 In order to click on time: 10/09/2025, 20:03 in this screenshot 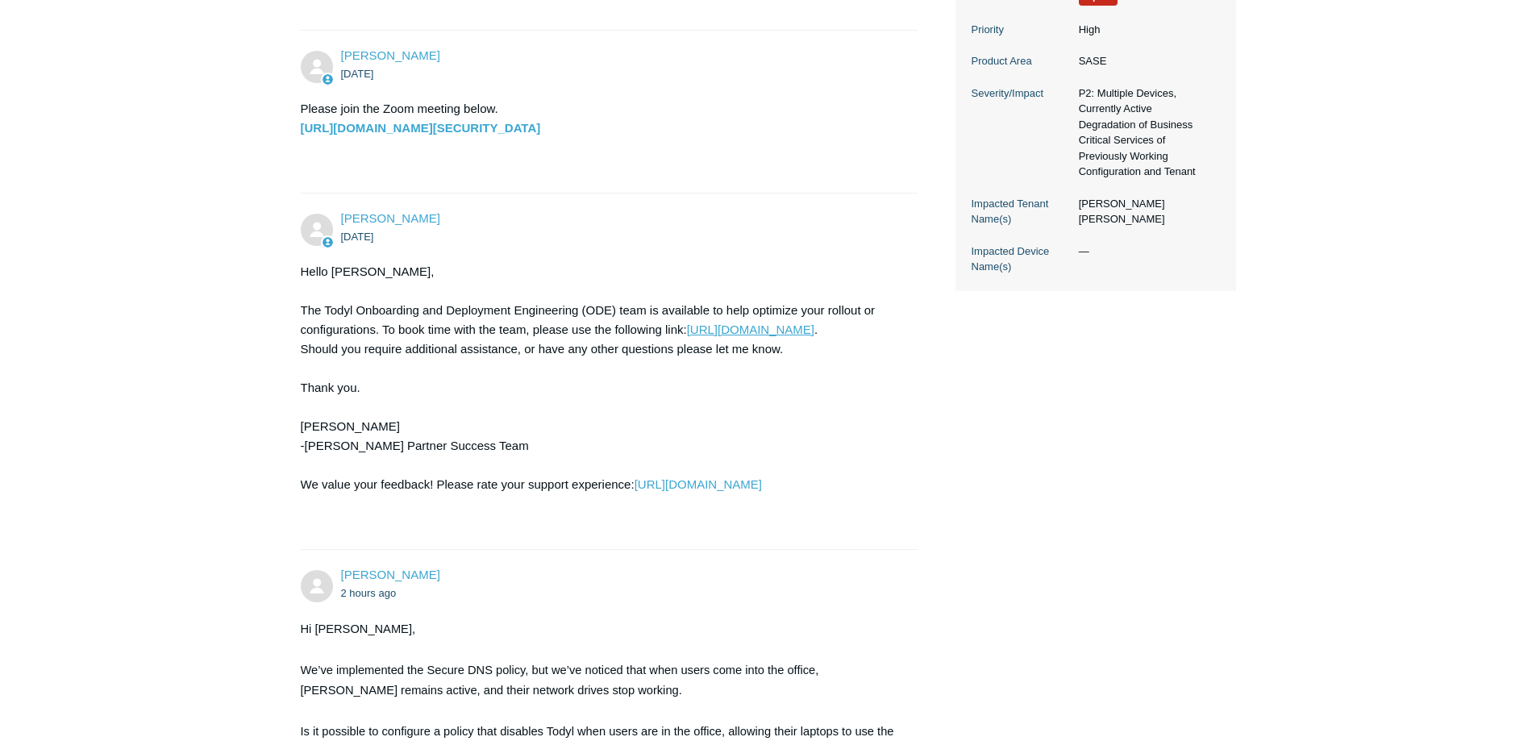, I will do `click(357, 236)`.